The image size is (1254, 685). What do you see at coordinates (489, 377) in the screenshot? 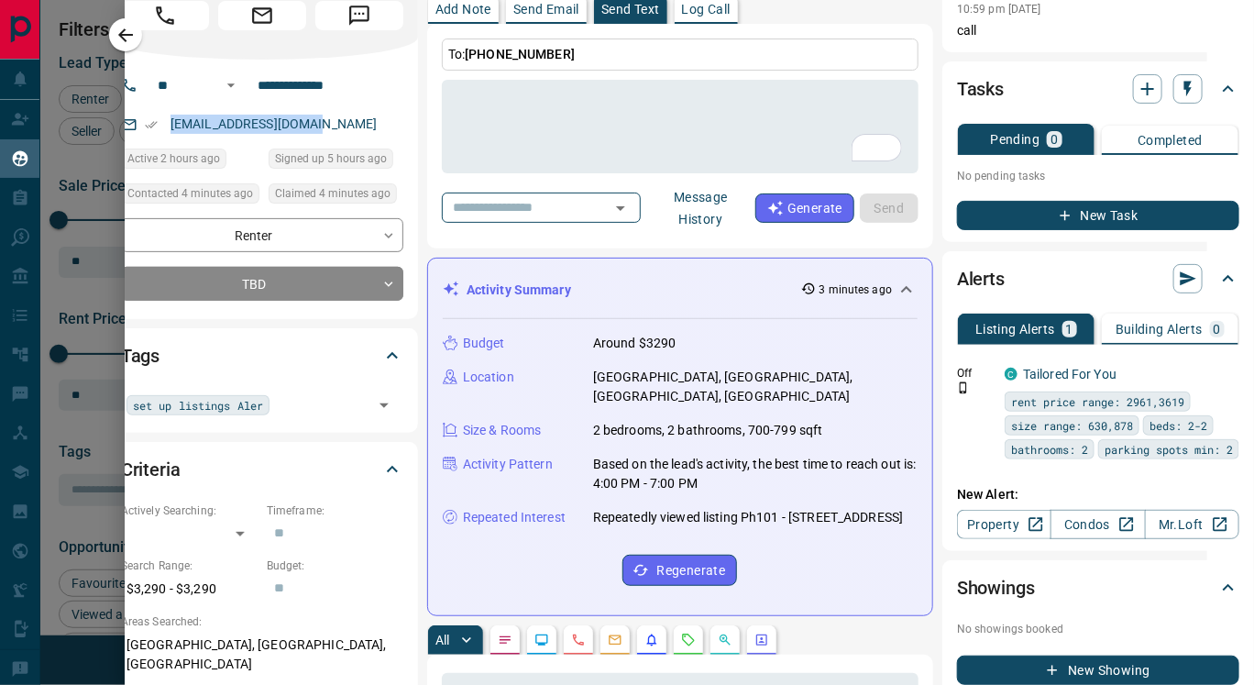
I see `p: Location` at bounding box center [489, 377].